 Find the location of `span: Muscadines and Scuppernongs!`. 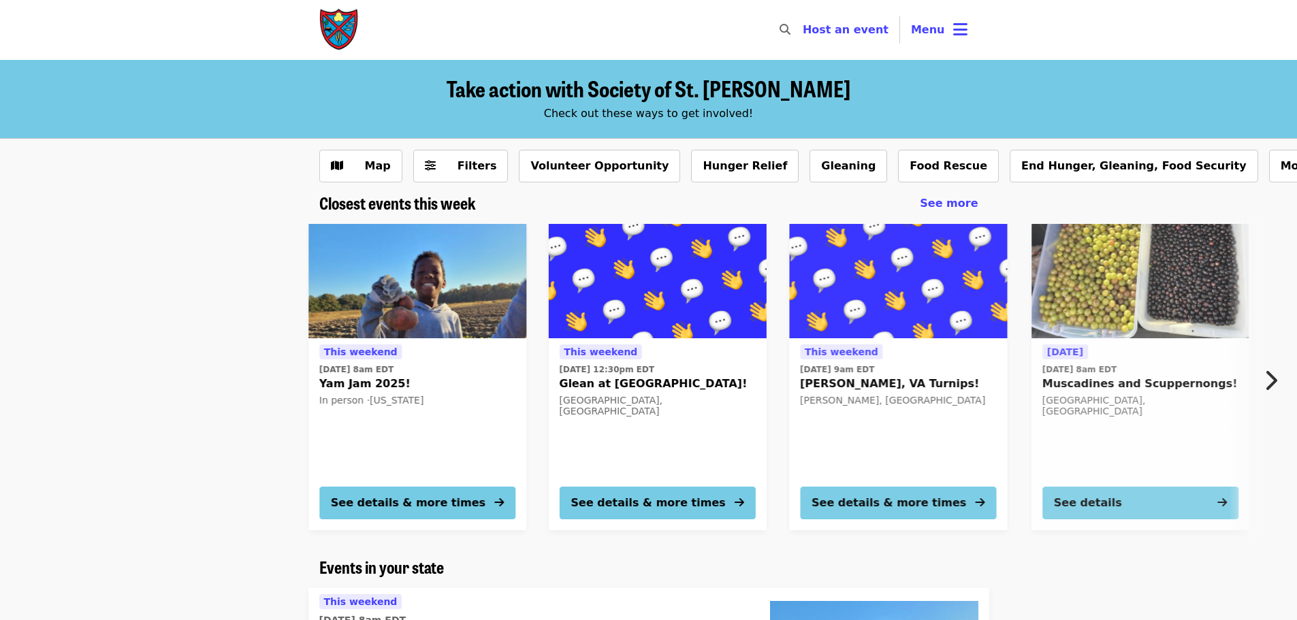

span: Muscadines and Scuppernongs! is located at coordinates (1140, 384).